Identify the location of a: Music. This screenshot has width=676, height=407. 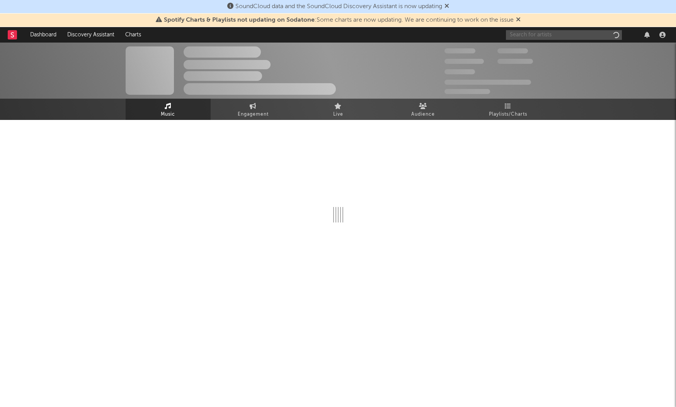
(168, 109).